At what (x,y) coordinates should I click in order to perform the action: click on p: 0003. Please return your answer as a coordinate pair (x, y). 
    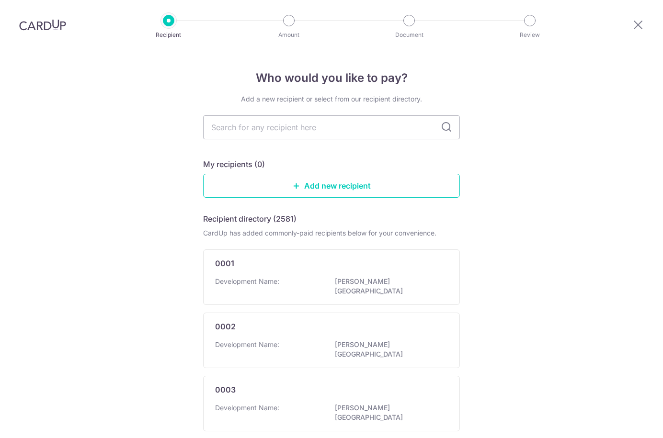
    Looking at the image, I should click on (225, 390).